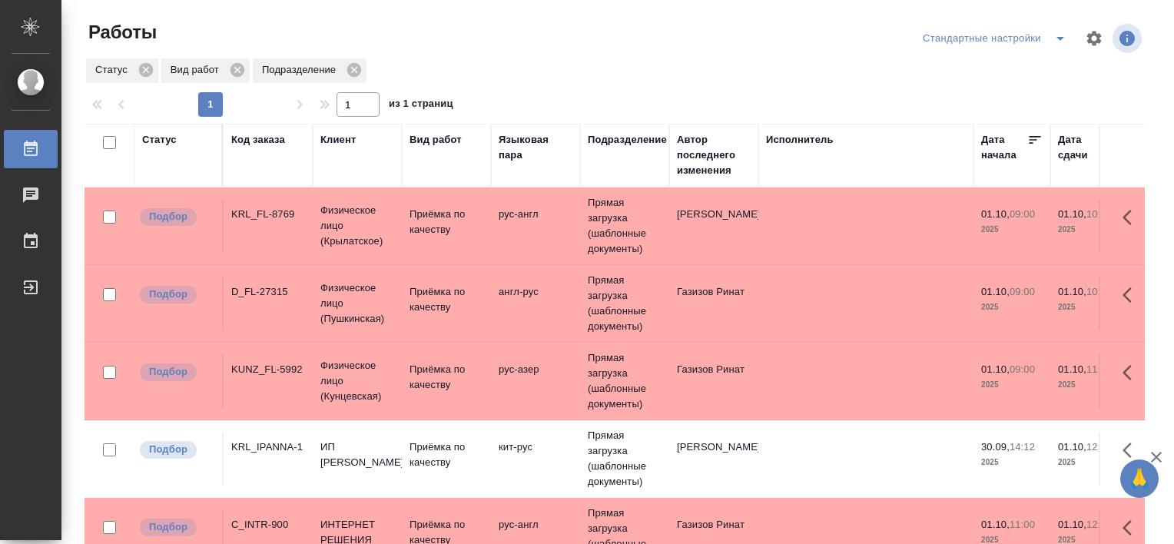 Image resolution: width=1174 pixels, height=544 pixels. I want to click on span: из 1 страниц, so click(421, 105).